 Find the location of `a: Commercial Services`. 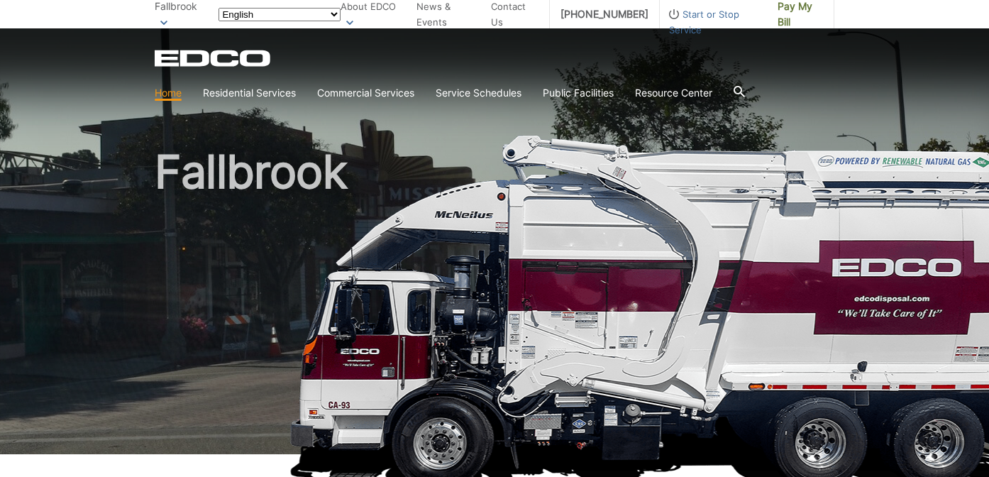

a: Commercial Services is located at coordinates (365, 93).